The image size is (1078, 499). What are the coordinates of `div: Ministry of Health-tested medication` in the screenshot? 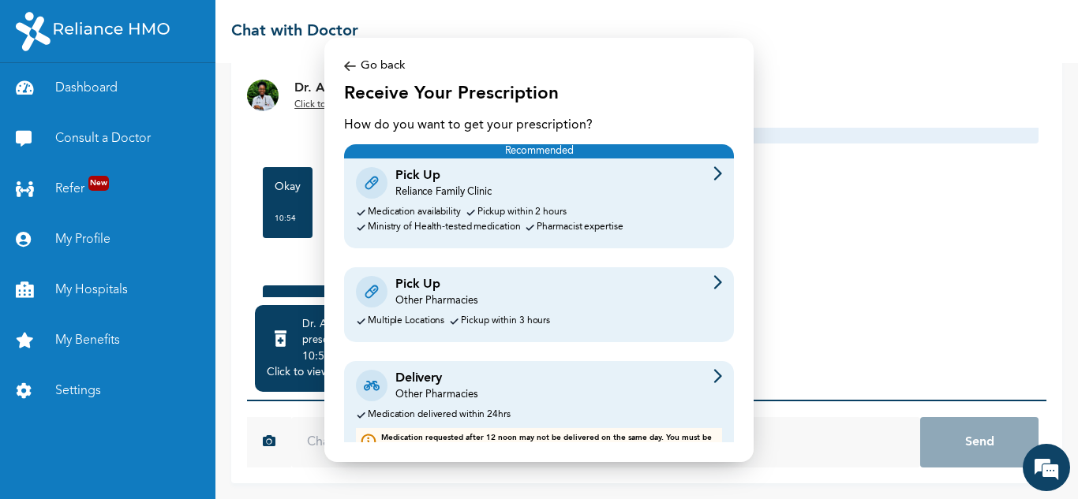 It's located at (443, 227).